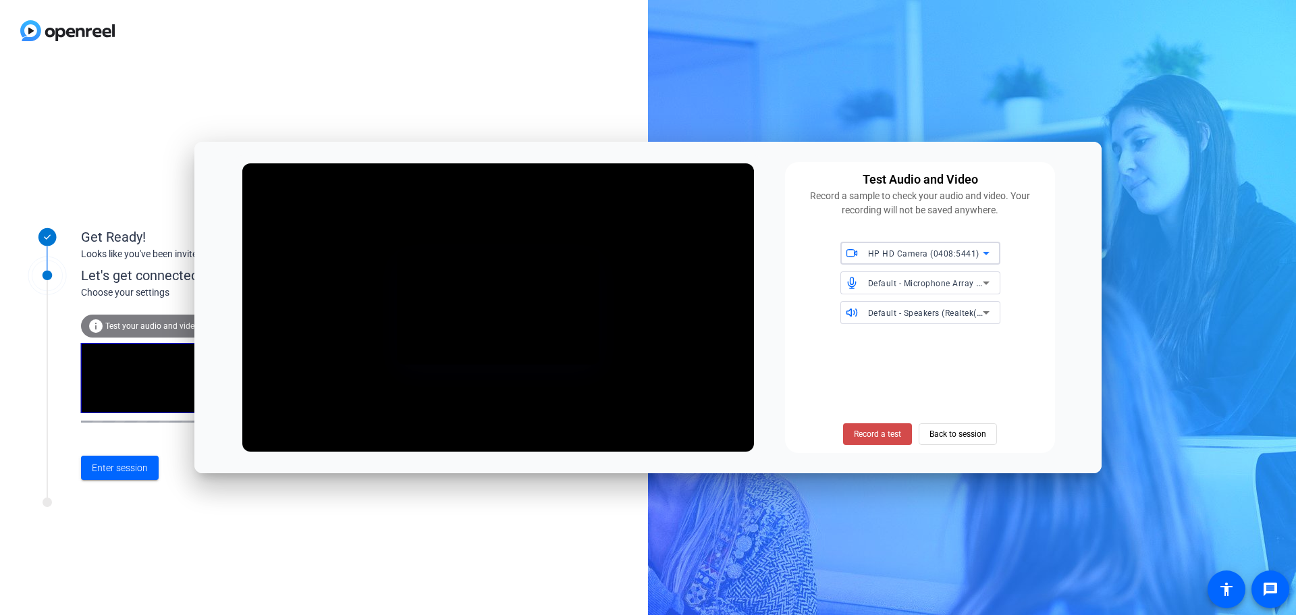 This screenshot has height=615, width=1296. I want to click on div: Test Audio and Video, so click(920, 179).